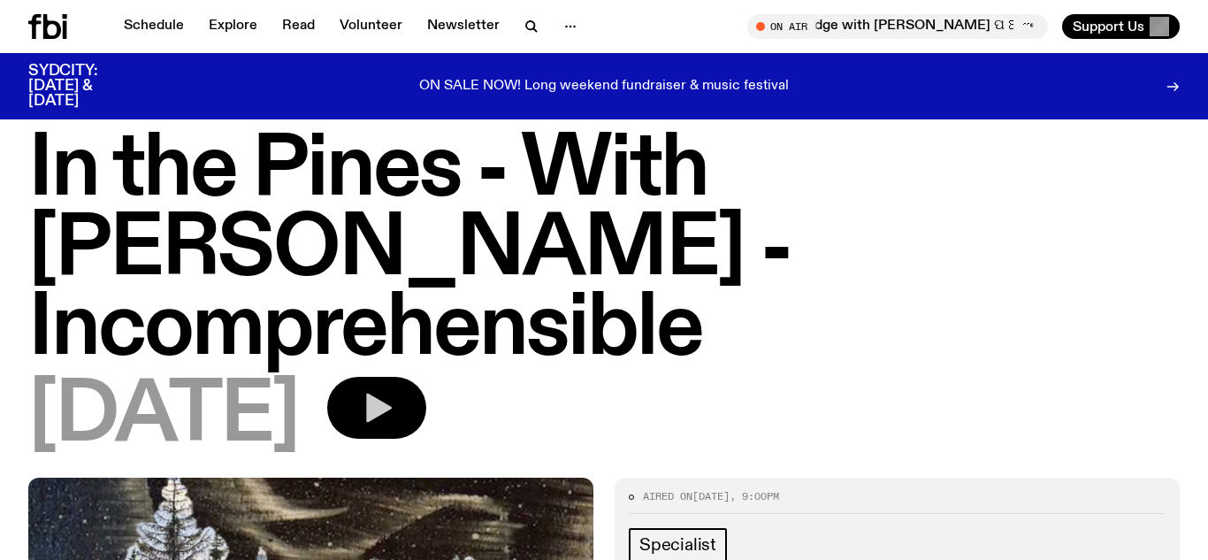 The image size is (1208, 560). Describe the element at coordinates (232, 27) in the screenshot. I see `a: Explore` at that location.